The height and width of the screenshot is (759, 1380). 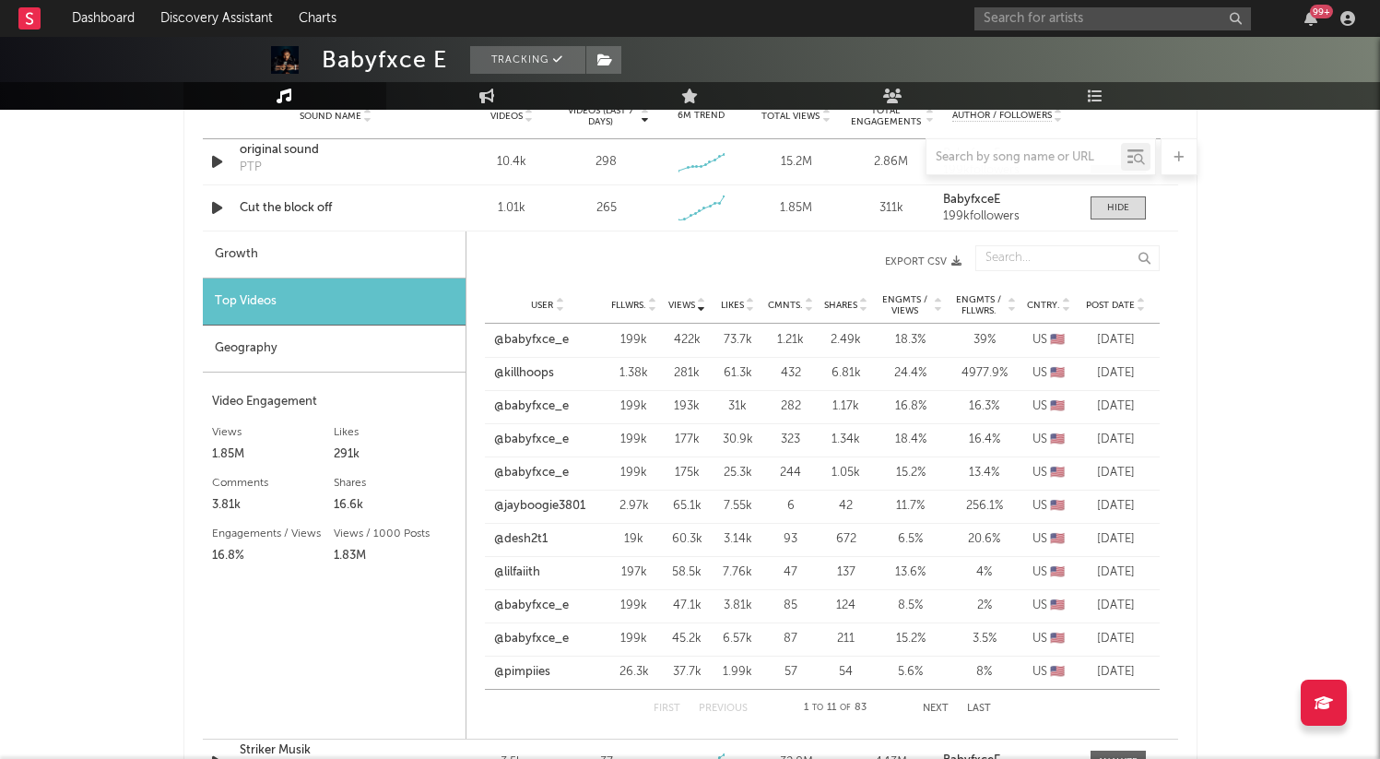 What do you see at coordinates (737, 473) in the screenshot?
I see `div: 25.3k` at bounding box center [737, 473].